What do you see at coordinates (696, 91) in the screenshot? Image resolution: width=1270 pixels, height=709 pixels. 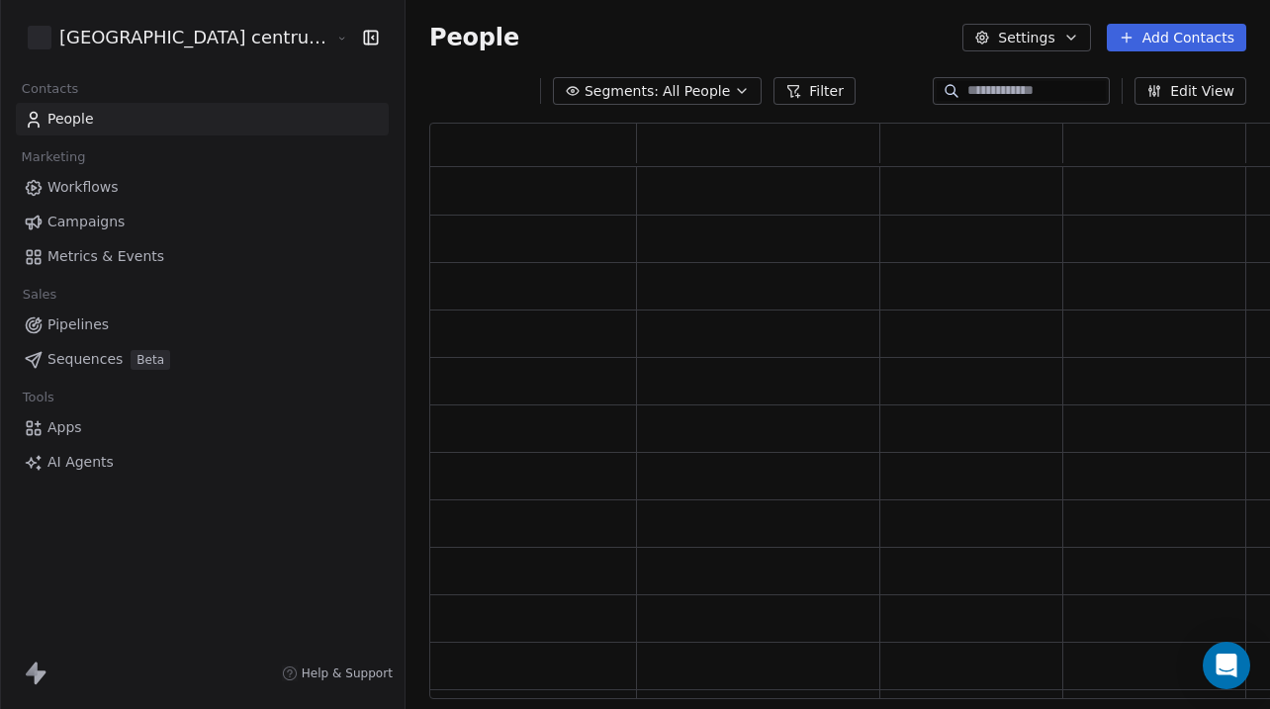 I see `span: All People` at bounding box center [696, 91].